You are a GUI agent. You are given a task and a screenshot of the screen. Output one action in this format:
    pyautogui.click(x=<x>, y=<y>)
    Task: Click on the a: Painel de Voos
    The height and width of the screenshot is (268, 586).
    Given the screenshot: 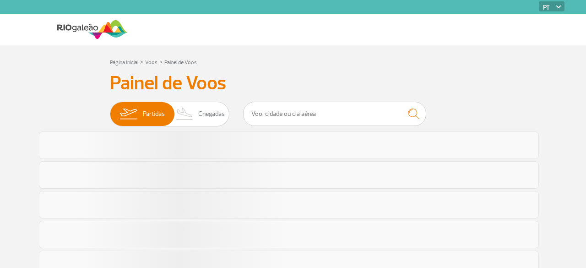 What is the action you would take?
    pyautogui.click(x=180, y=62)
    